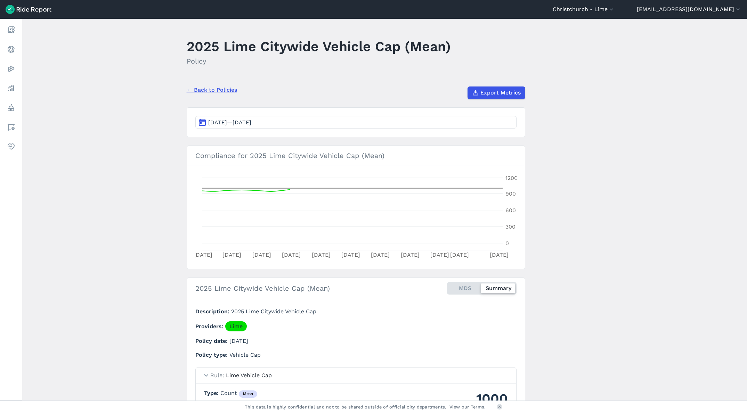  What do you see at coordinates (11, 88) in the screenshot?
I see `a: Analyze` at bounding box center [11, 88].